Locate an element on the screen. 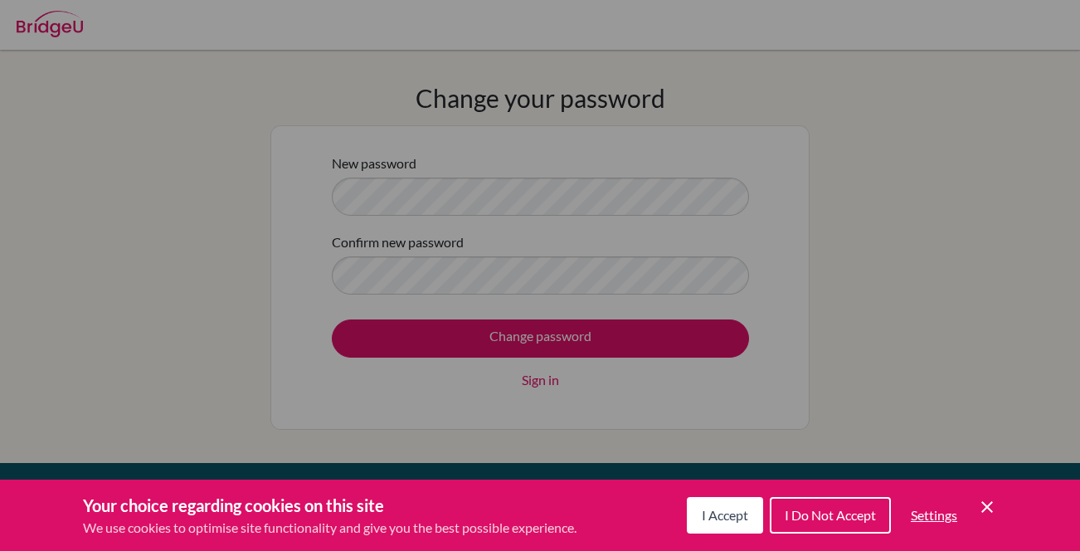  p: We use cookies to optimise site functionality and give you the best possible experience. is located at coordinates (329, 527).